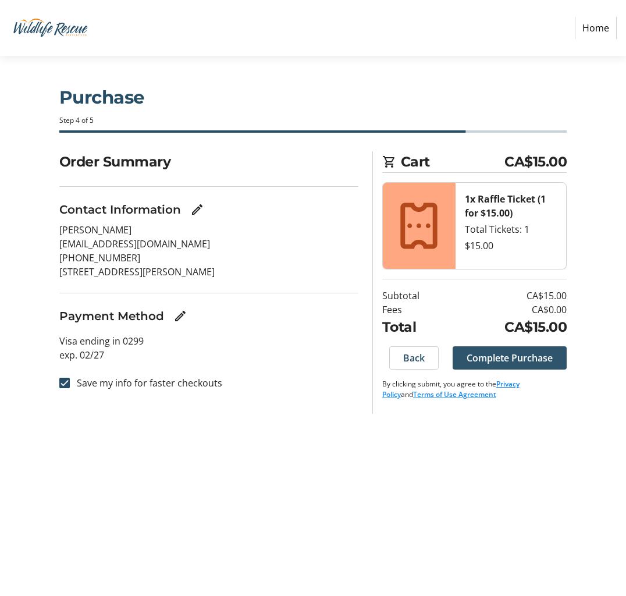  I want to click on h3: Contact Information, so click(120, 209).